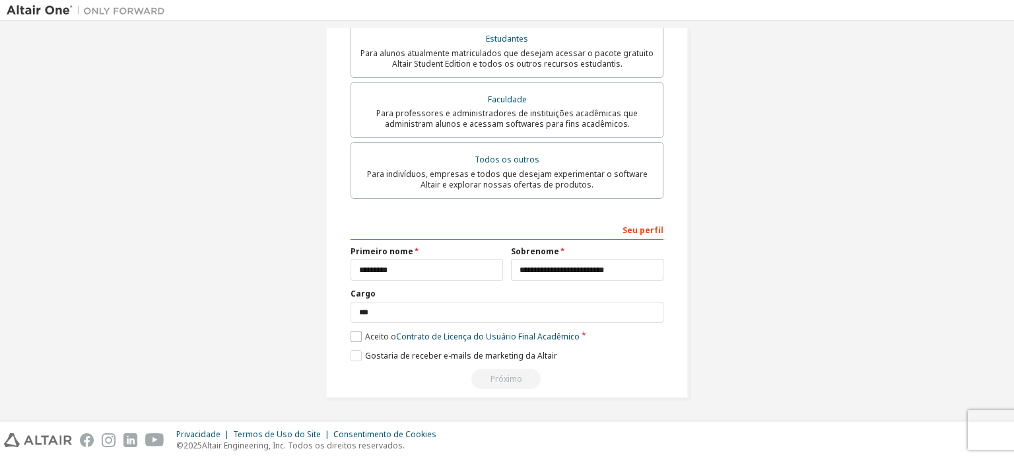 The width and height of the screenshot is (1014, 459). What do you see at coordinates (558, 336) in the screenshot?
I see `font: Acadêmico` at bounding box center [558, 336].